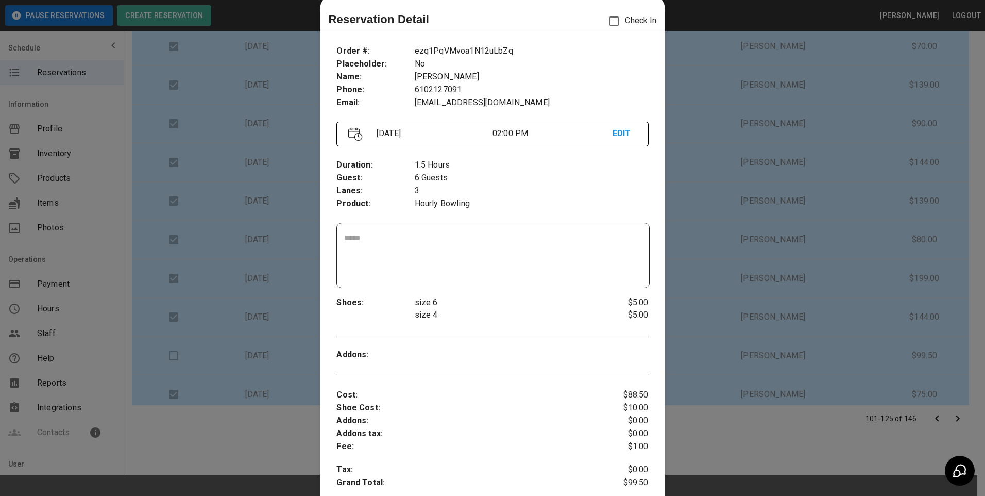 The image size is (985, 496). I want to click on p: Lanes :, so click(375, 191).